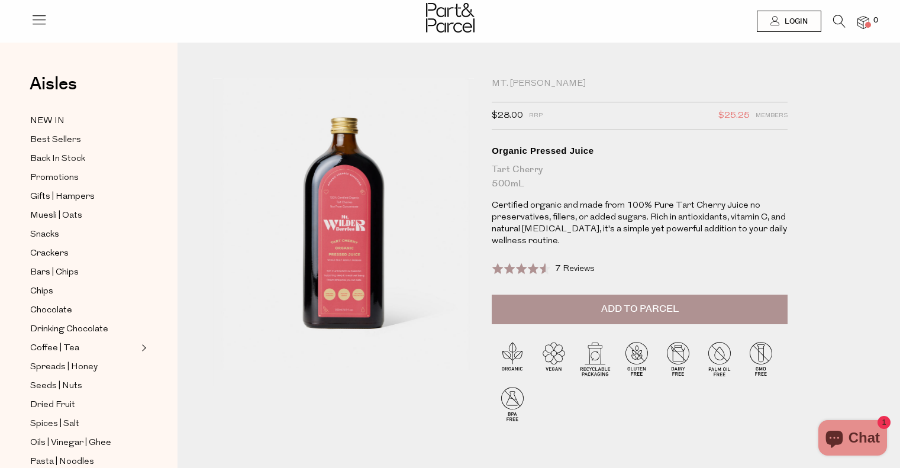  I want to click on a: Login, so click(789, 21).